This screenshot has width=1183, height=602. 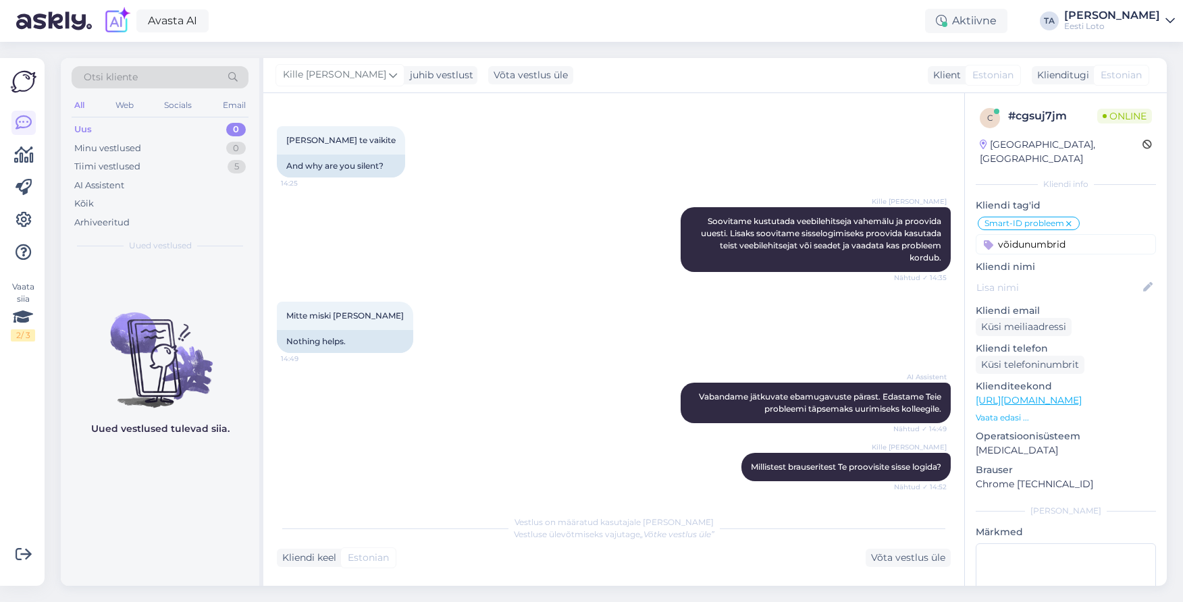 I want to click on span: 14:25, so click(x=306, y=183).